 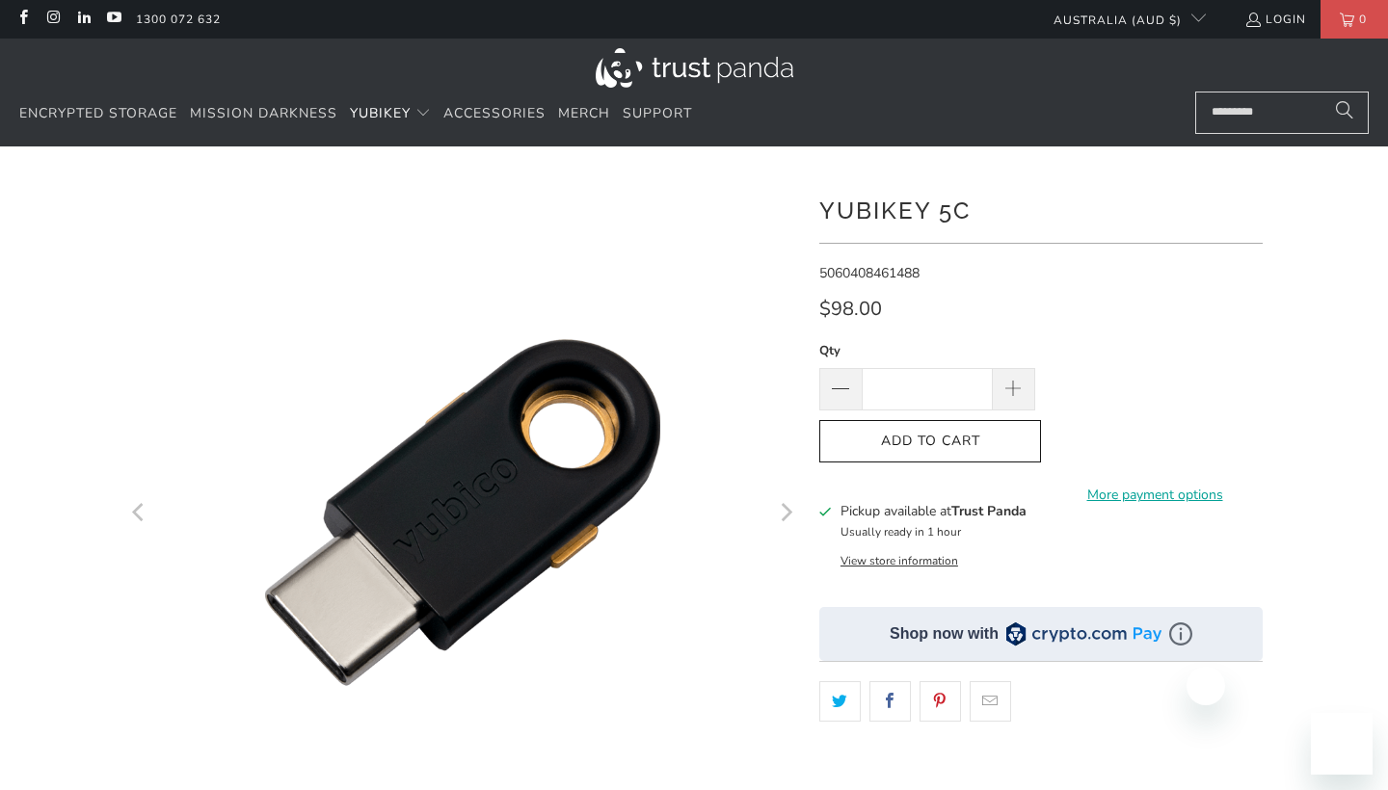 I want to click on span: Support, so click(x=657, y=113).